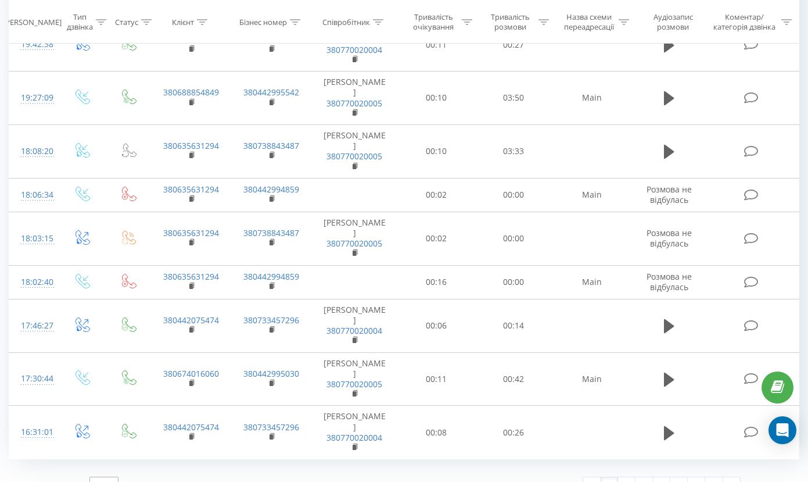  I want to click on div: Співробітник, so click(346, 21).